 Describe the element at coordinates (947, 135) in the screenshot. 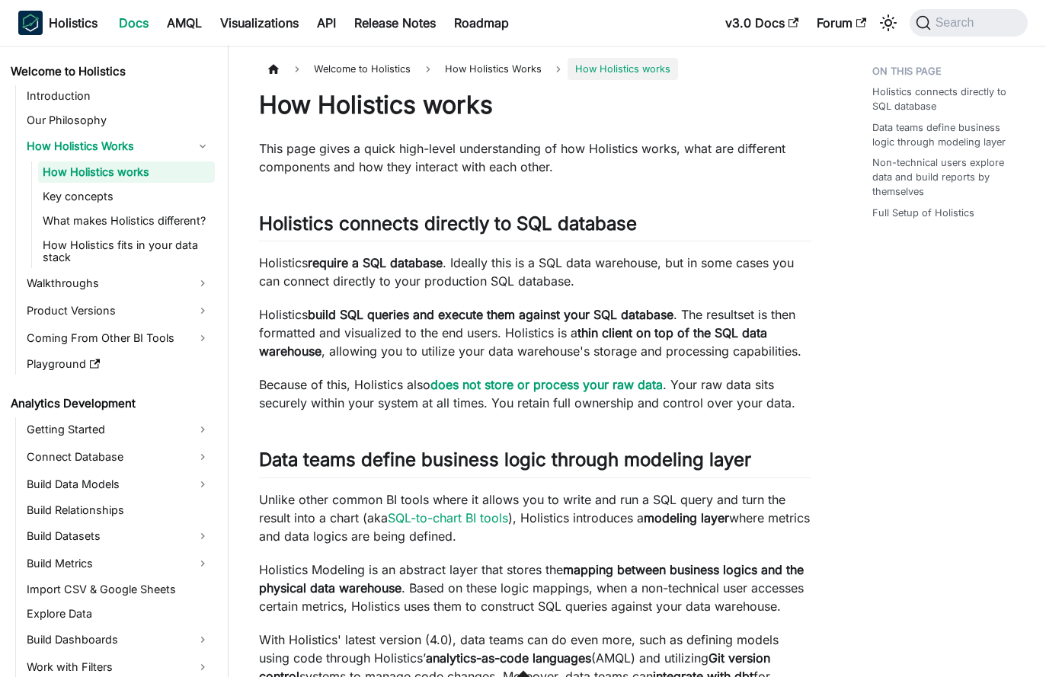

I see `a: Data teams define business logic through modeling layer` at that location.